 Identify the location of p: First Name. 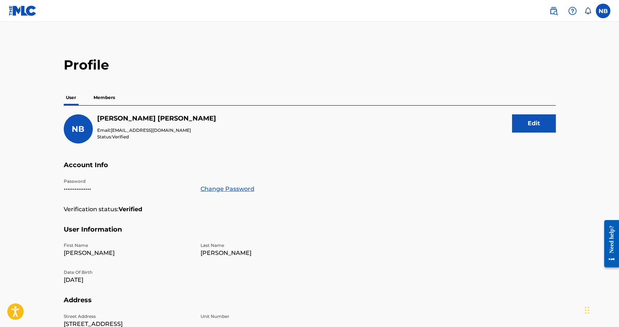
(128, 245).